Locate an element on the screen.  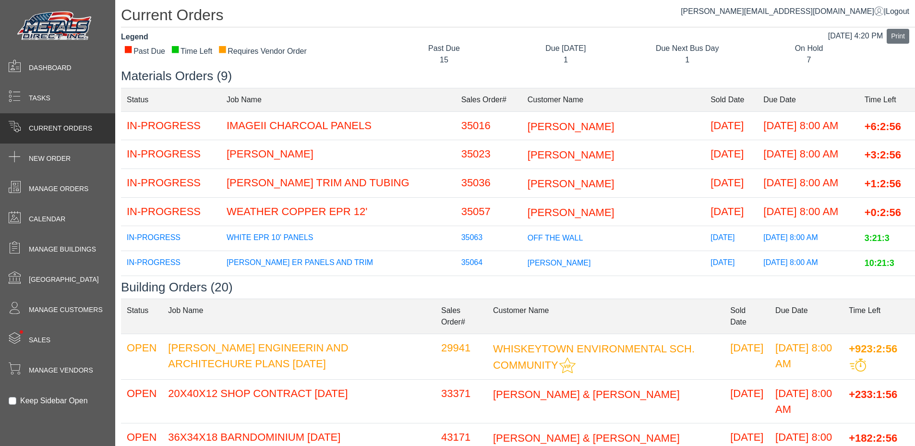
td: 35064 is located at coordinates (489, 264).